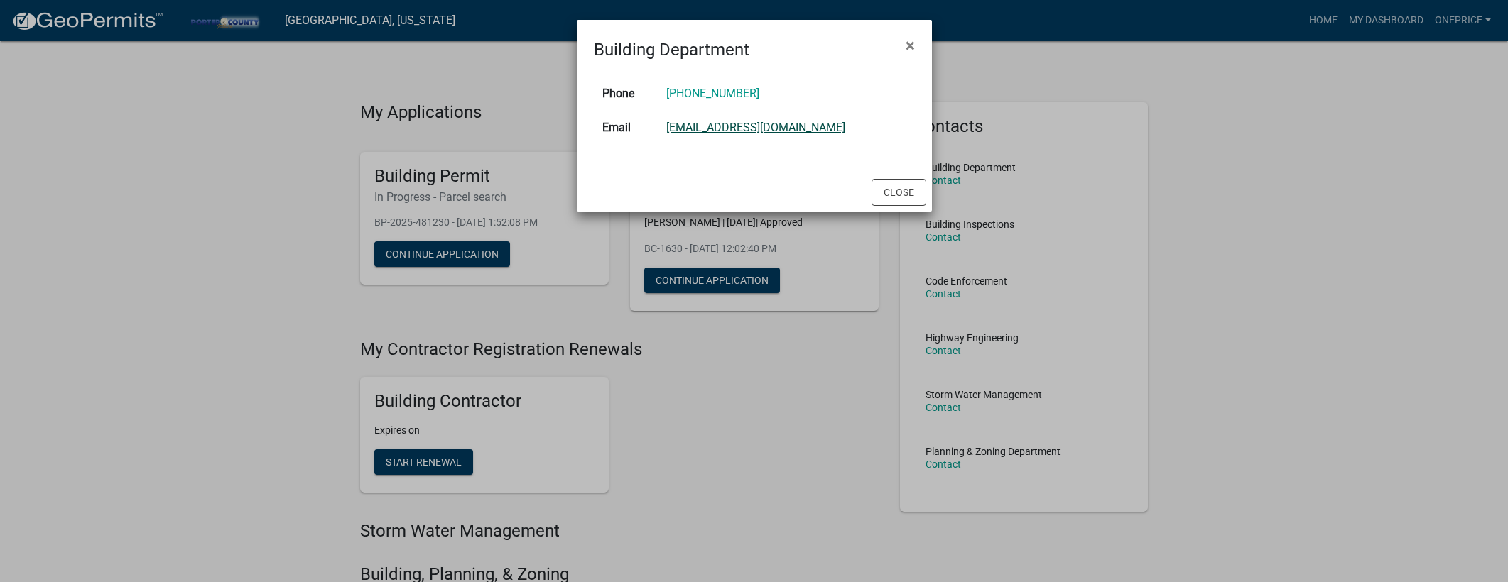 The image size is (1508, 582). Describe the element at coordinates (626, 128) in the screenshot. I see `th: Email` at that location.